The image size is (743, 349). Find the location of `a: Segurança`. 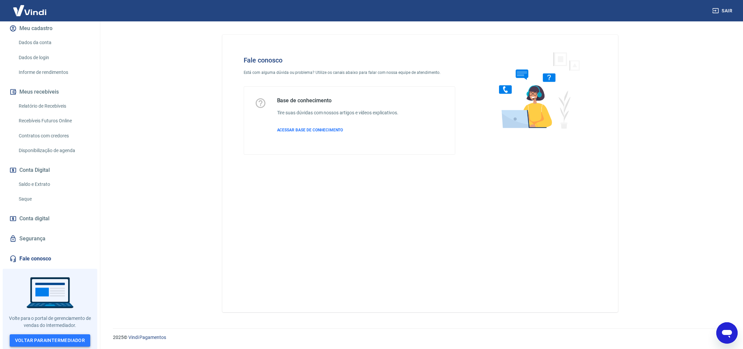

a: Segurança is located at coordinates (50, 239).